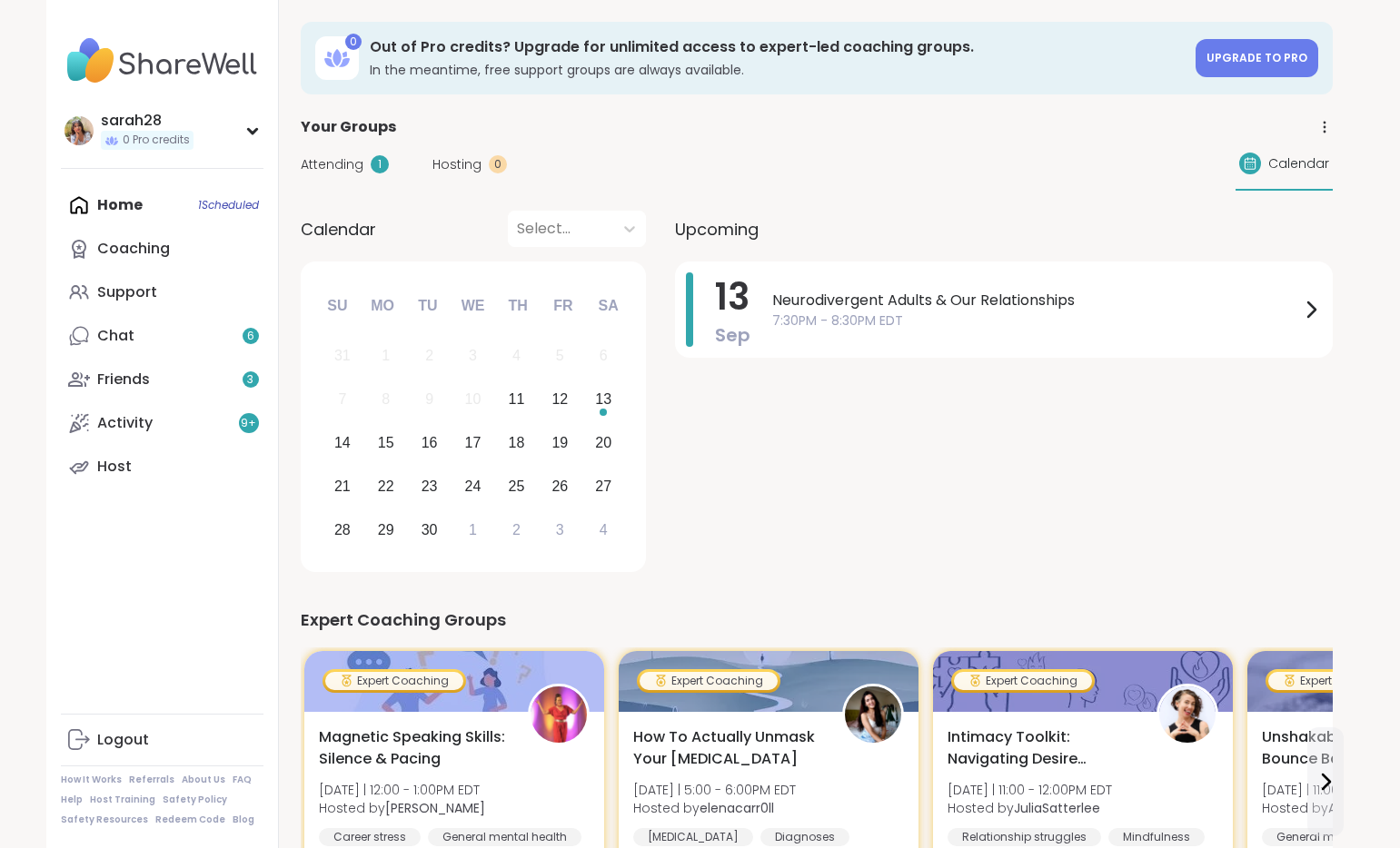  Describe the element at coordinates (516, 356) in the screenshot. I see `div: Not available Thursday, September 4th, 2025` at that location.